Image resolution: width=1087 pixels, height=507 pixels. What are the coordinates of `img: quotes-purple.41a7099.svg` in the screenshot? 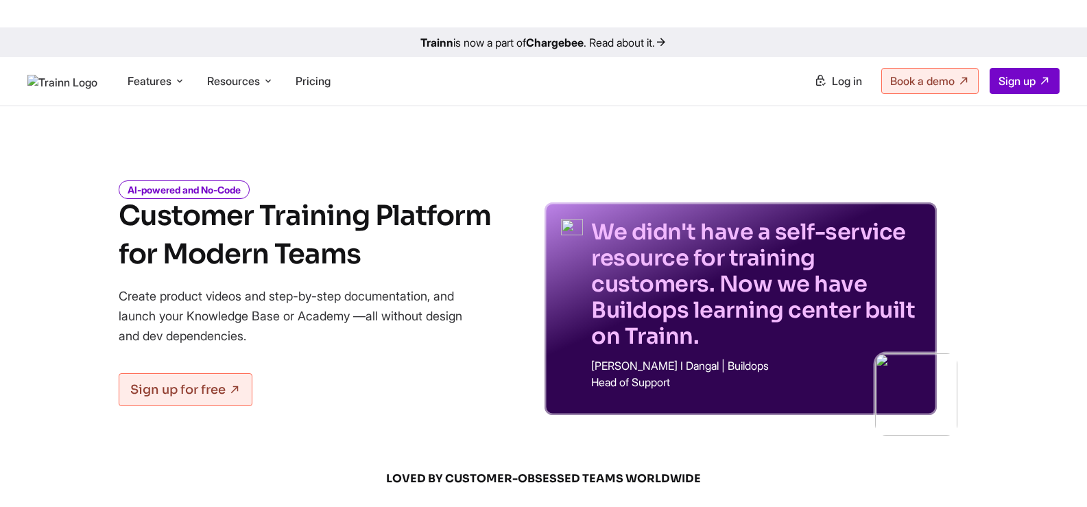 It's located at (572, 227).